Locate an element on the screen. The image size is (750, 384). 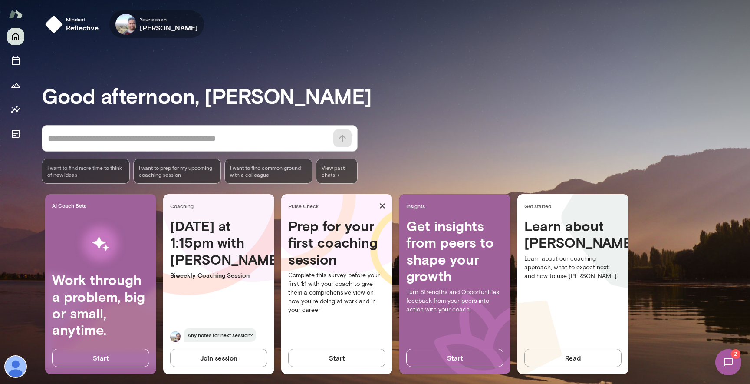
button: Growth Plan is located at coordinates (16, 85).